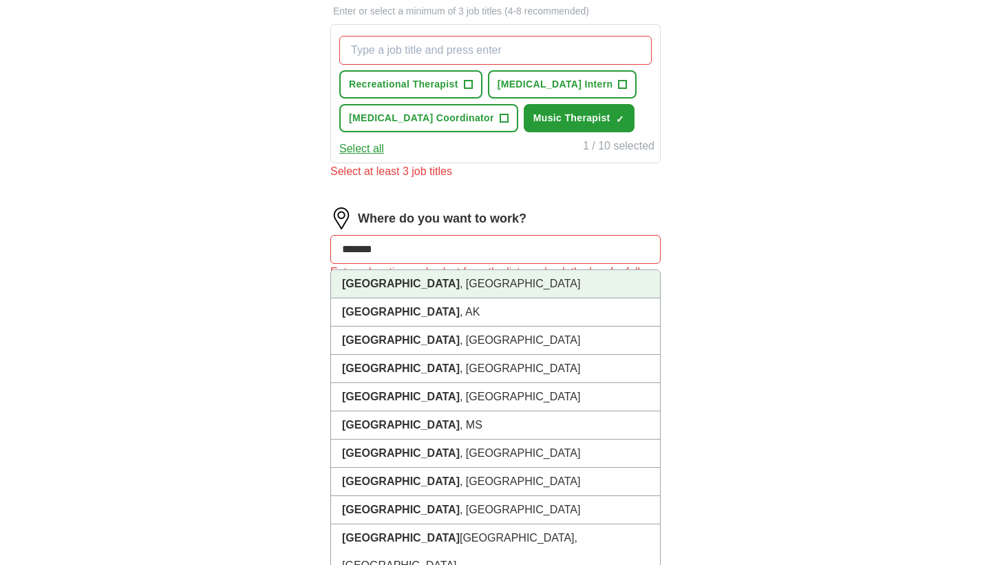 The width and height of the screenshot is (991, 565). Describe the element at coordinates (361, 149) in the screenshot. I see `button: Select all` at that location.